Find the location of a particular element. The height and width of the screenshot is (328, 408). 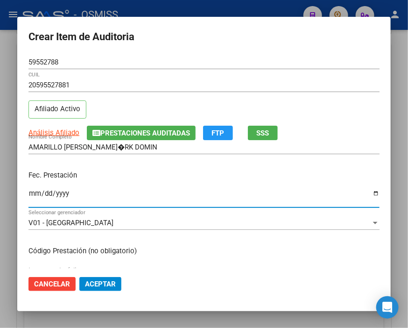

button: SSS is located at coordinates (263, 133).